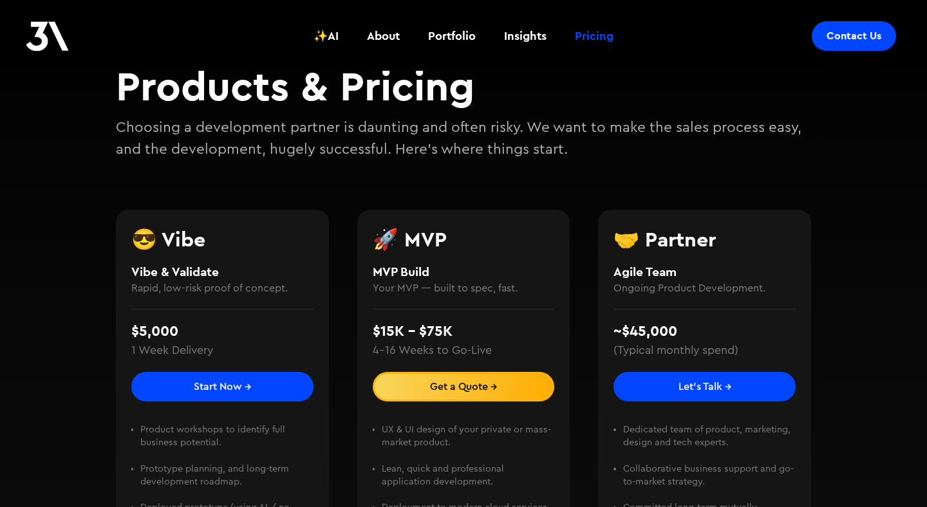 The image size is (927, 507). Describe the element at coordinates (468, 482) in the screenshot. I see `li: Lean, quick and professional application development. ‍` at that location.